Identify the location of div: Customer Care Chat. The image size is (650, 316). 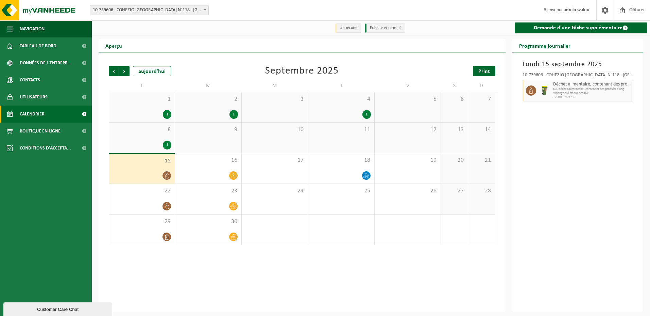
(54, 8).